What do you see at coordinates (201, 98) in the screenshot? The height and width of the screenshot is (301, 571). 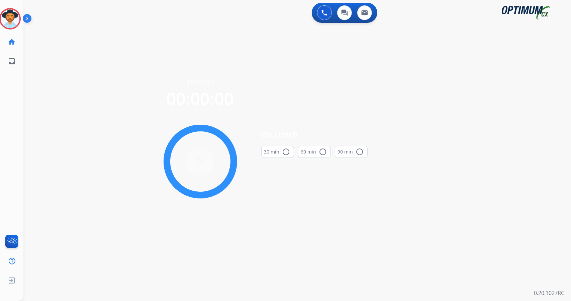 I see `span: 00:00:00` at bounding box center [201, 98].